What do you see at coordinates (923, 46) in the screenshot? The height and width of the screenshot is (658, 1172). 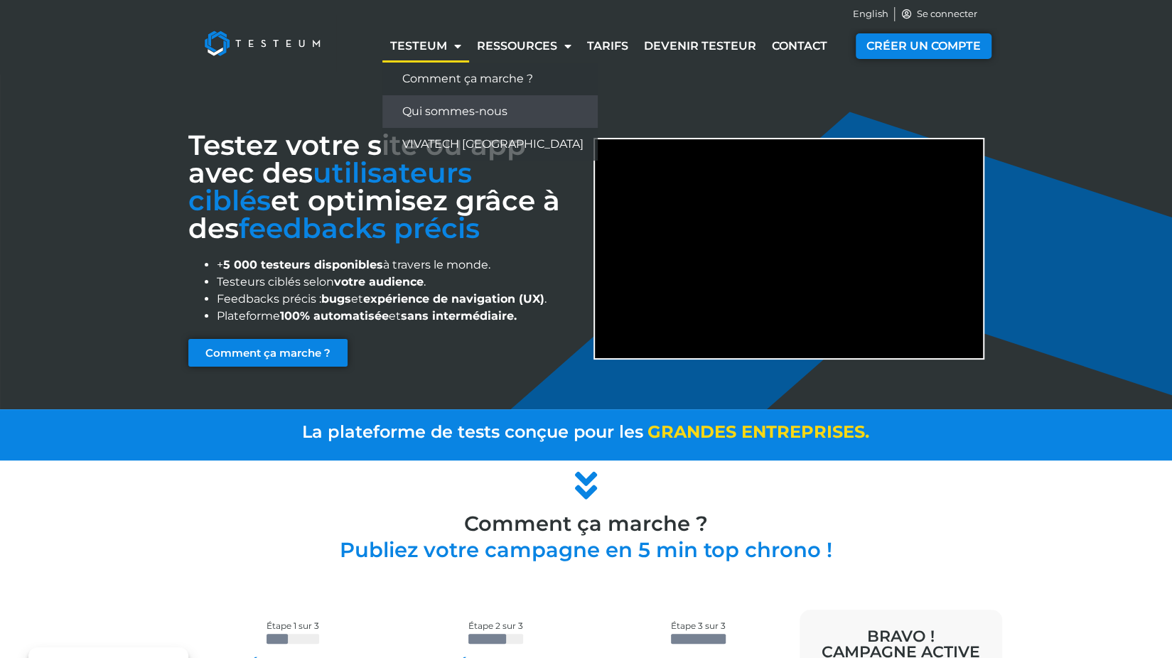 I see `a: CRÉER UN COMPTE` at bounding box center [923, 46].